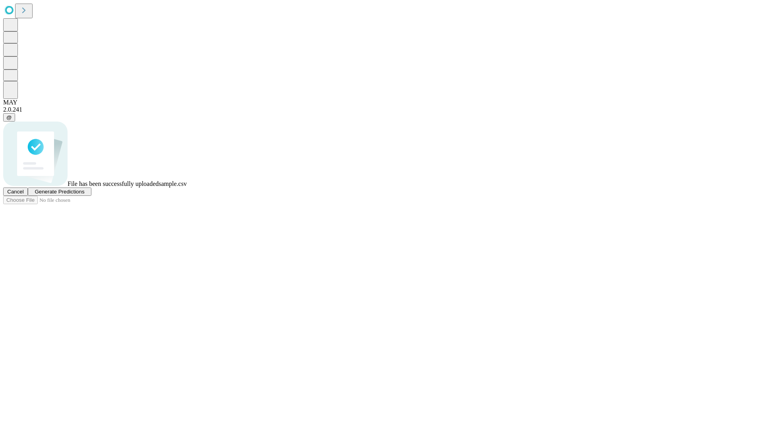 This screenshot has width=763, height=429. I want to click on span: File has been successfully uploaded, so click(113, 183).